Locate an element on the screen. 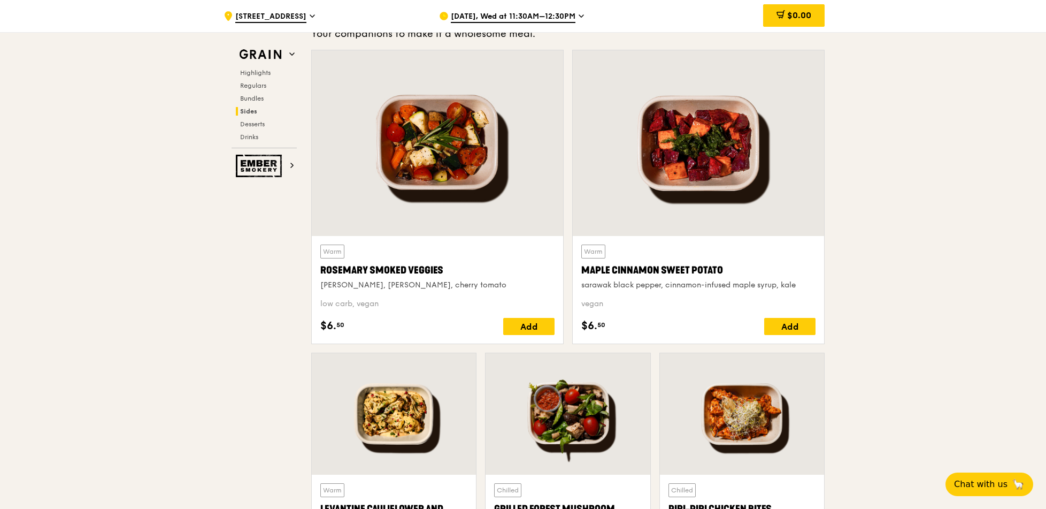  img: Ember Smokery web logo is located at coordinates (260, 166).